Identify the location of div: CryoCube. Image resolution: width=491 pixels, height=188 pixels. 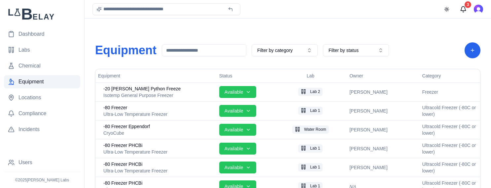
(158, 133).